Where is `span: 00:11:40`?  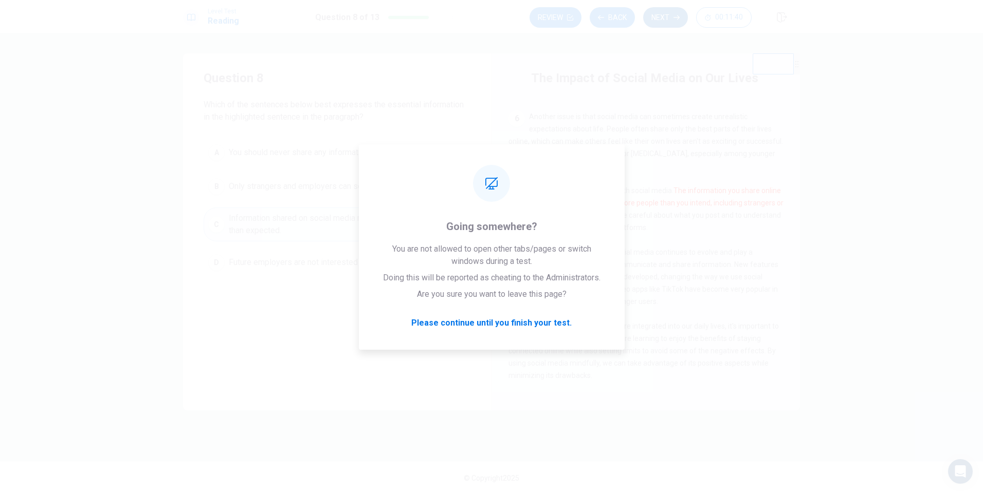
span: 00:11:40 is located at coordinates (729, 17).